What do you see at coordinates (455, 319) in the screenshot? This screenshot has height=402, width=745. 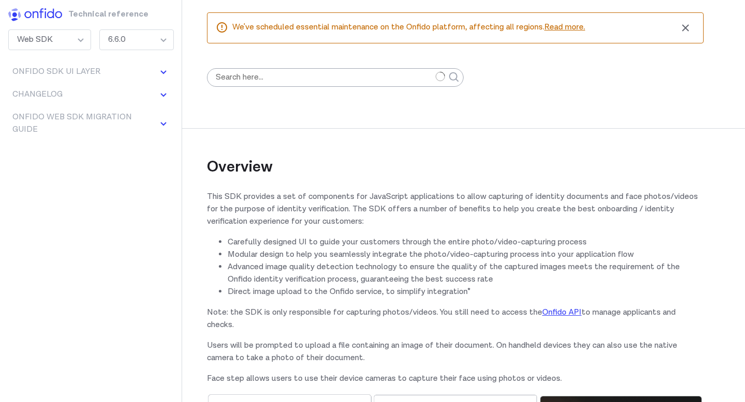 I see `p: Note: the SDK is only responsible for capturing photos/videos. You still need to access the to ma...` at bounding box center [455, 319].